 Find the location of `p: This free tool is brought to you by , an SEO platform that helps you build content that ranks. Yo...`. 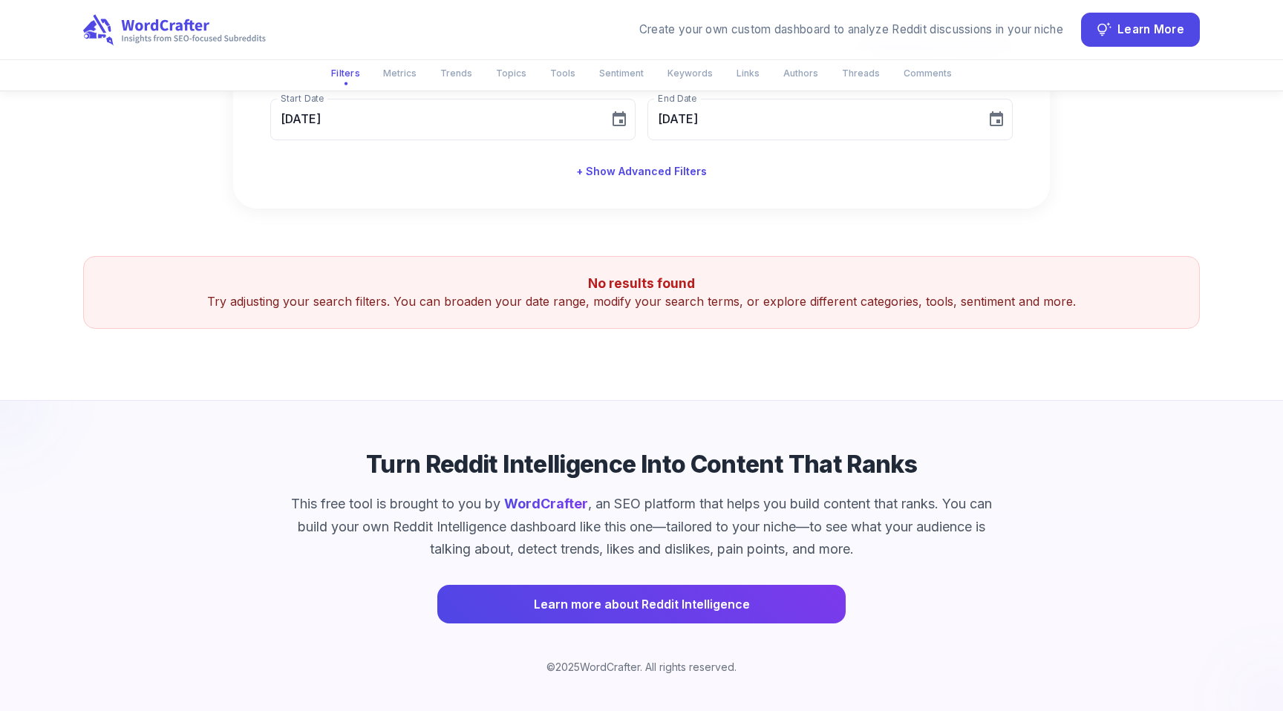

p: This free tool is brought to you by , an SEO platform that helps you build content that ranks. Yo... is located at coordinates (642, 527).